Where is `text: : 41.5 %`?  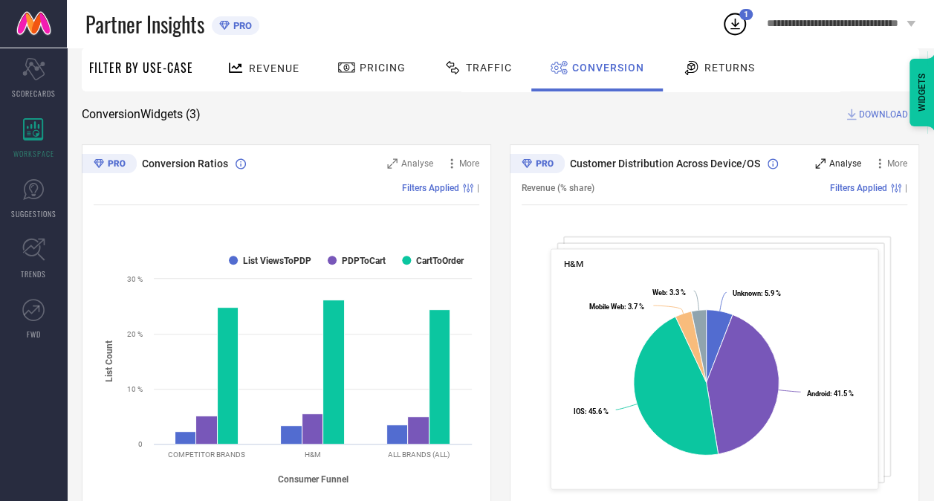
text: : 41.5 % is located at coordinates (830, 393).